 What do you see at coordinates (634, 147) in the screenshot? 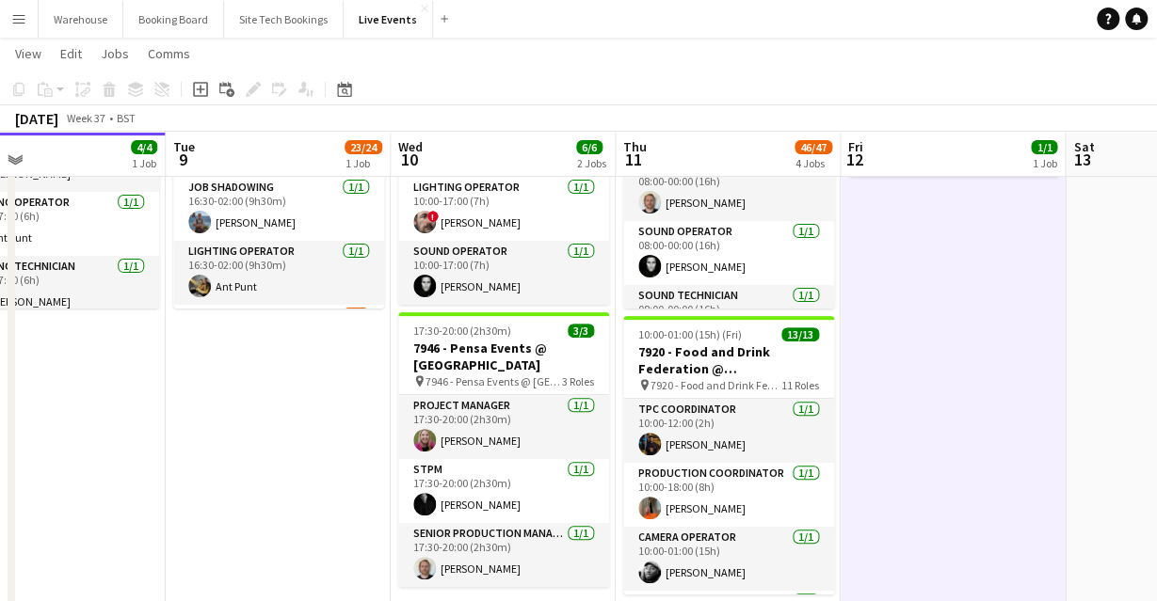
I see `span: Thu` at bounding box center [634, 147].